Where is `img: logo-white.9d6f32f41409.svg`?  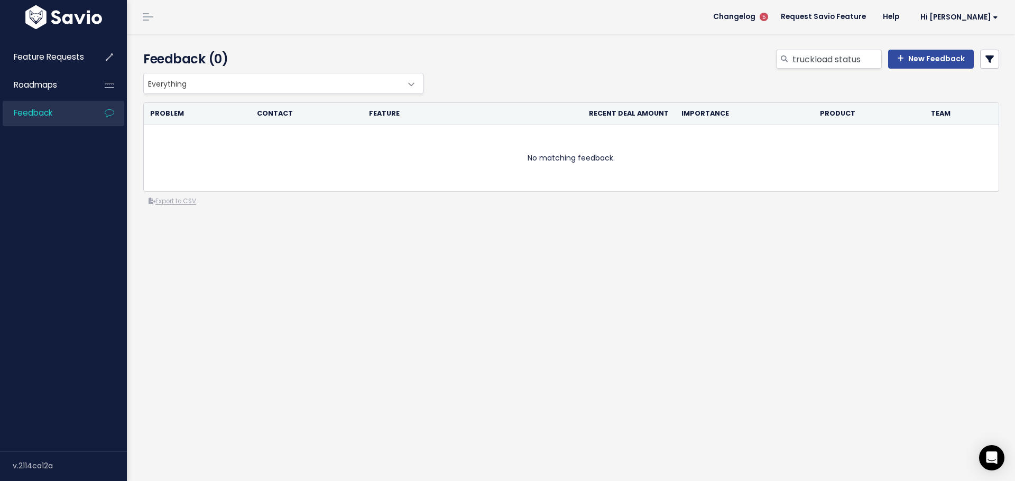 img: logo-white.9d6f32f41409.svg is located at coordinates (63, 17).